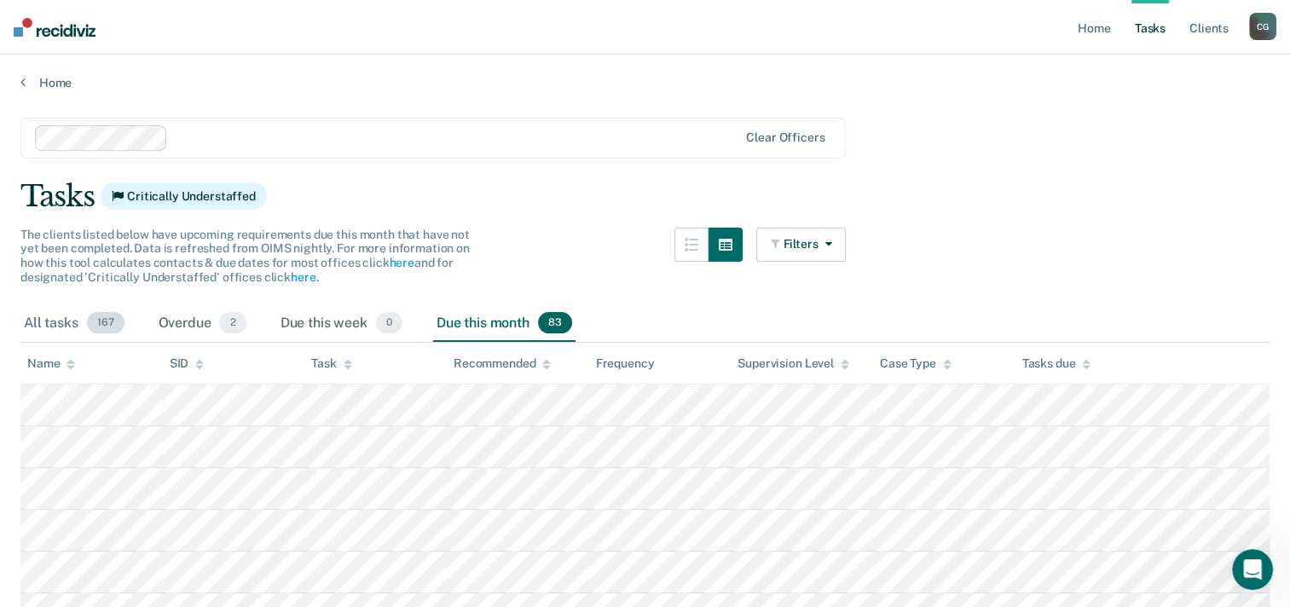  What do you see at coordinates (331, 363) in the screenshot?
I see `div: Task` at bounding box center [331, 363].